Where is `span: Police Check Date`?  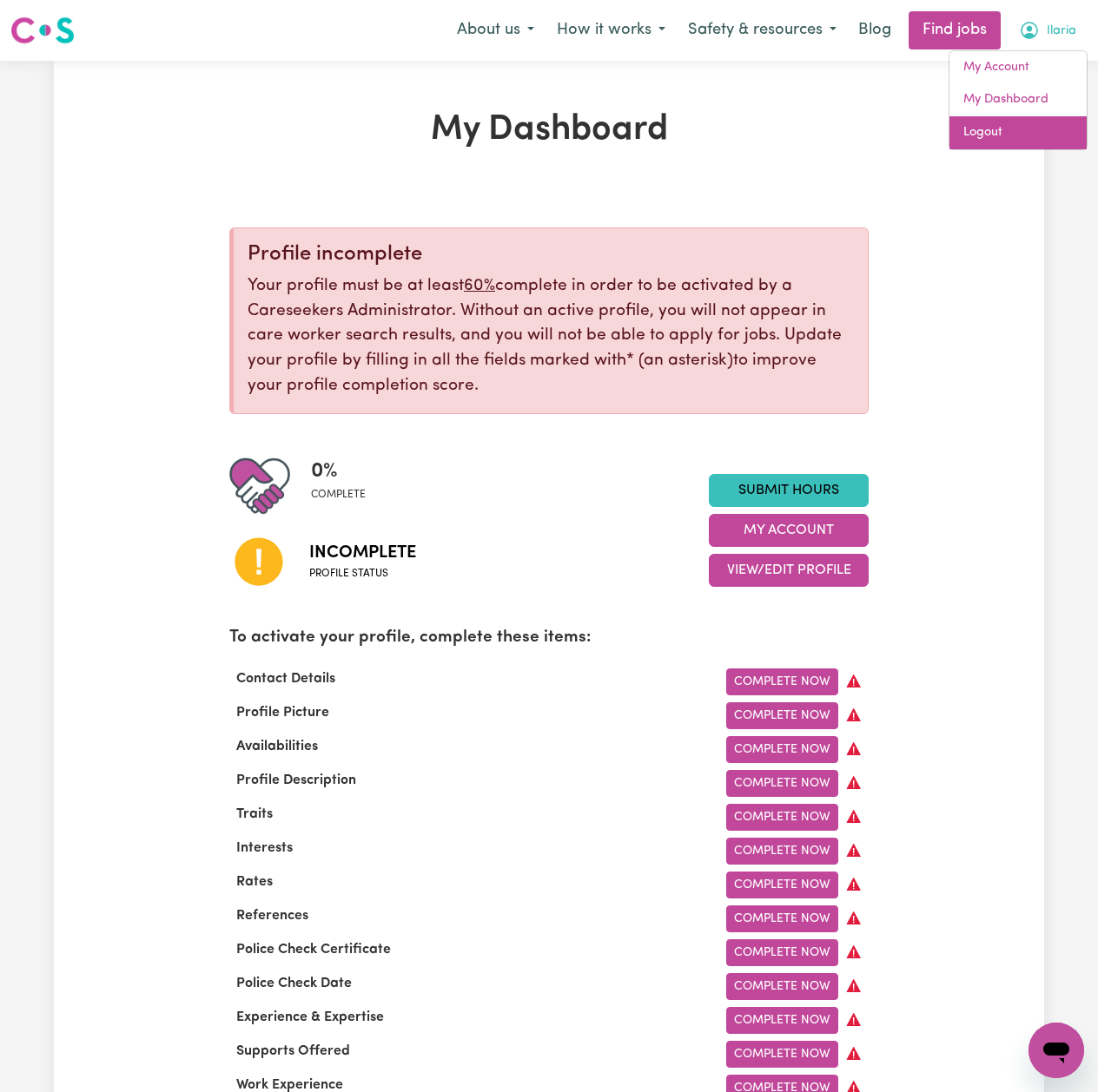
span: Police Check Date is located at coordinates (294, 984).